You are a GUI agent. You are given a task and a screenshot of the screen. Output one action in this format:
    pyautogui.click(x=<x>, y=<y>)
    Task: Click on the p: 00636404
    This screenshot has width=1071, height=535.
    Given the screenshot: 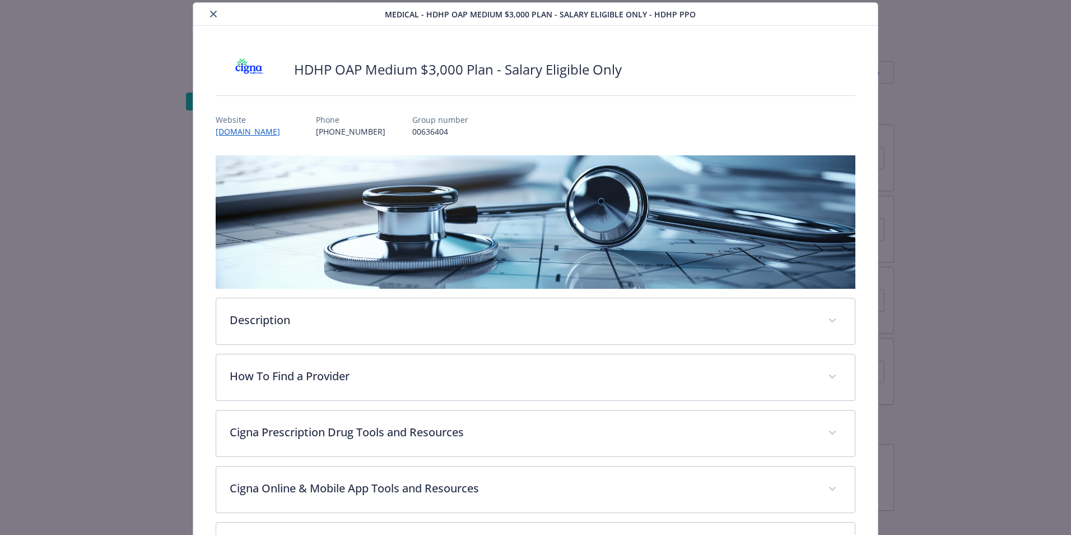 What is the action you would take?
    pyautogui.click(x=440, y=131)
    